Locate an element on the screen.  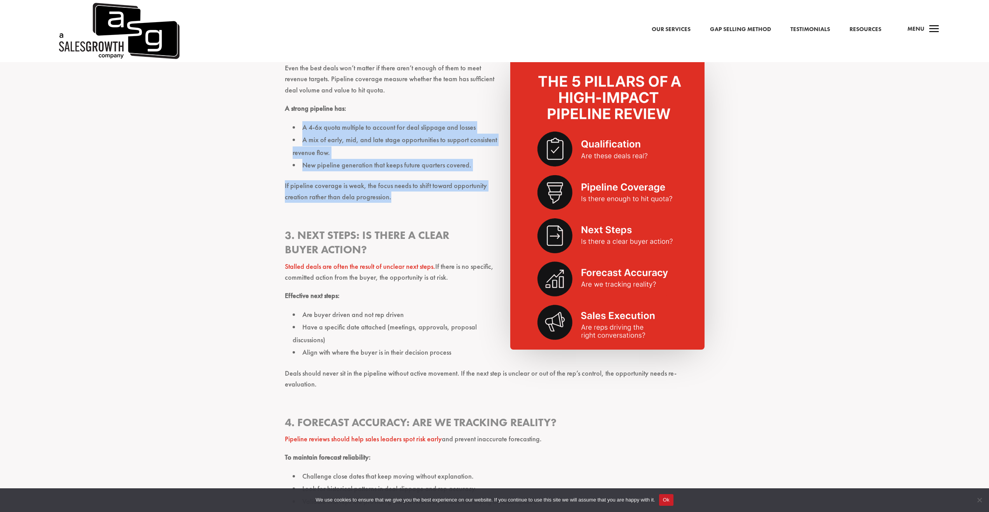
li: Are buyer driven and not rep driven is located at coordinates (499, 315).